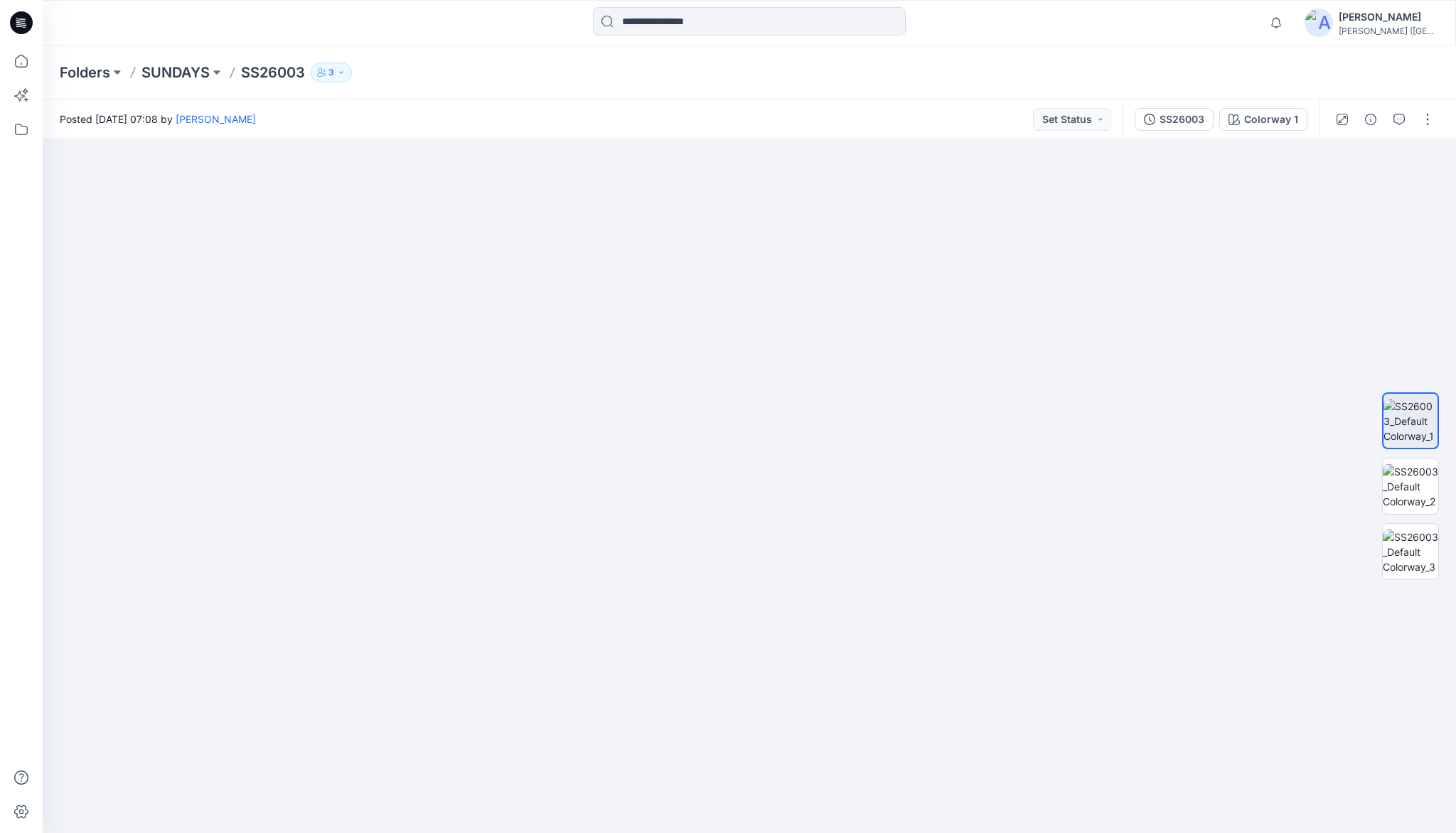 Image resolution: width=1456 pixels, height=833 pixels. I want to click on img: avatar, so click(1319, 23).